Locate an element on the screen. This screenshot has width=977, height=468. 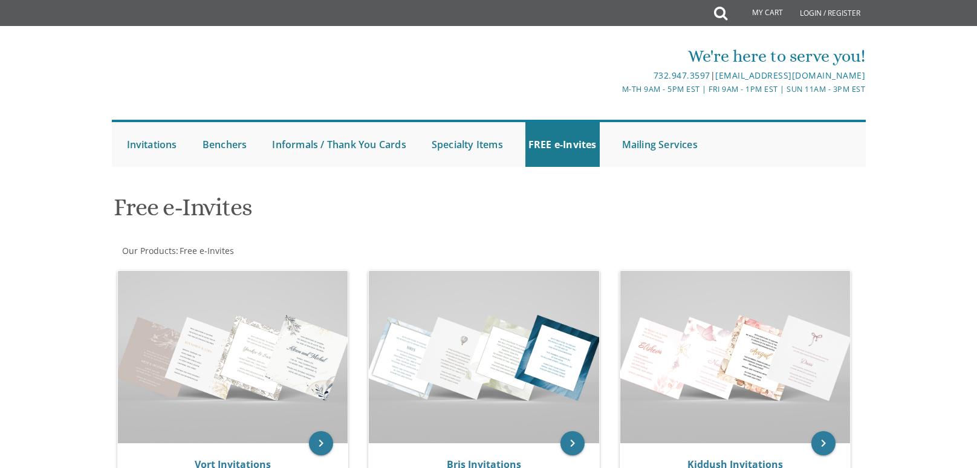
a: Kiddush Invitations is located at coordinates (735, 357).